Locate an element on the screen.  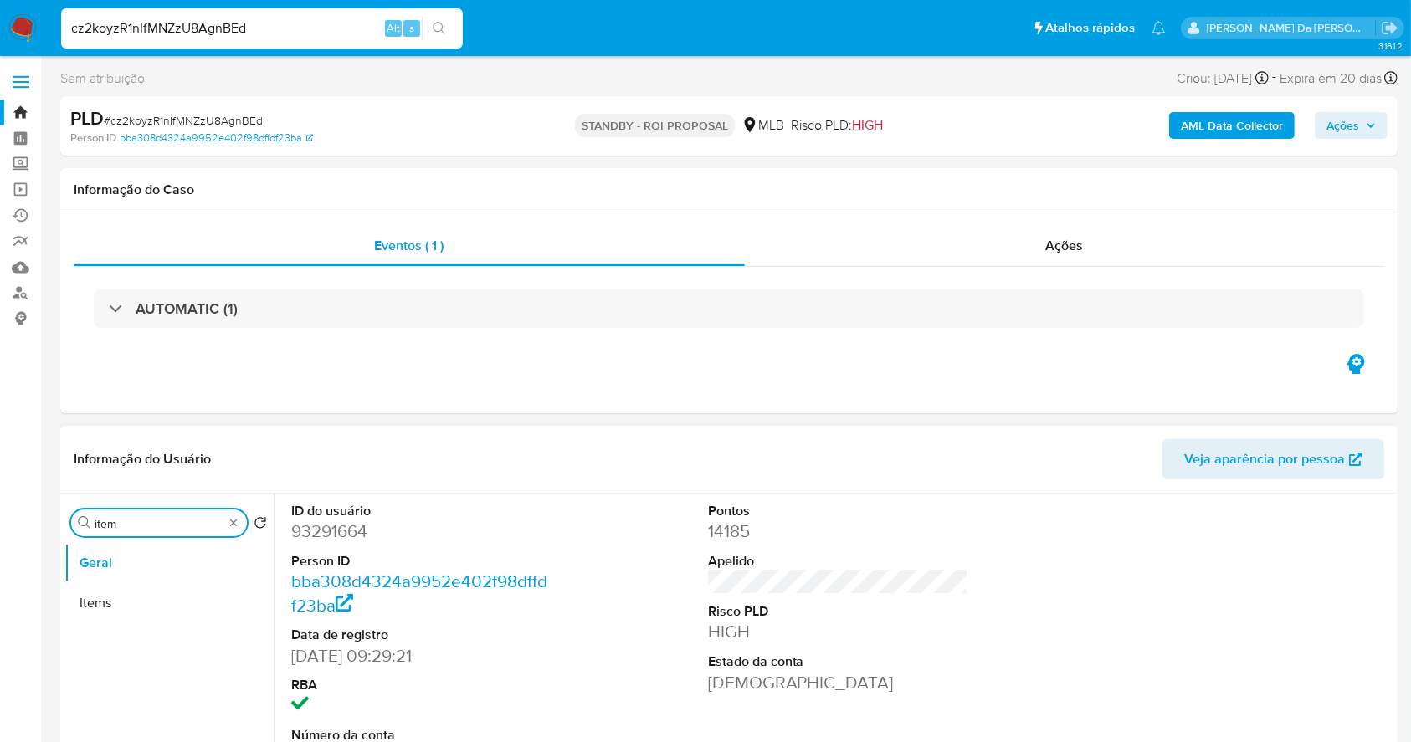
span: Risco PLD: is located at coordinates (837, 125).